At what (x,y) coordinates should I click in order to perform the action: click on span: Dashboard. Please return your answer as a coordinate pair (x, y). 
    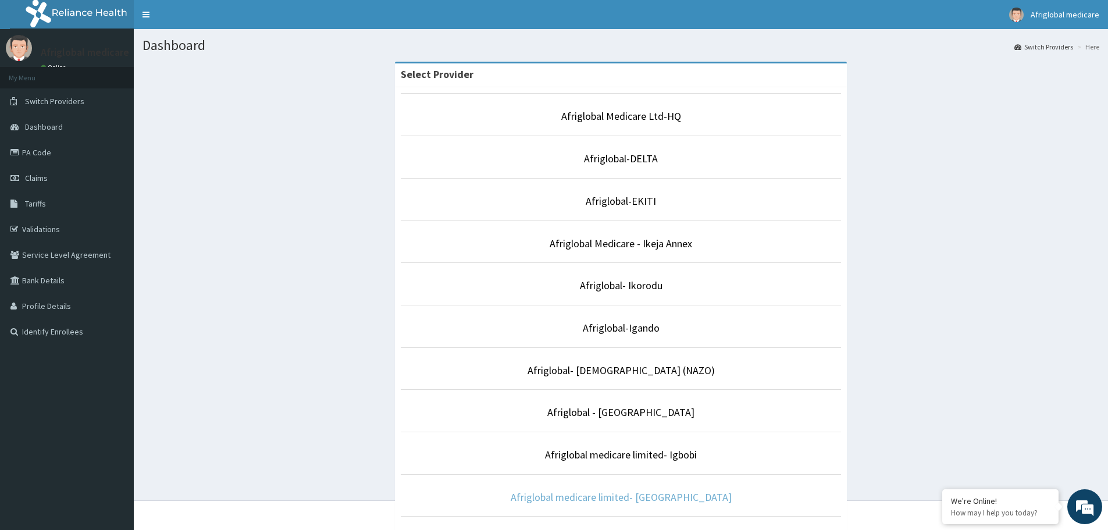
    Looking at the image, I should click on (44, 127).